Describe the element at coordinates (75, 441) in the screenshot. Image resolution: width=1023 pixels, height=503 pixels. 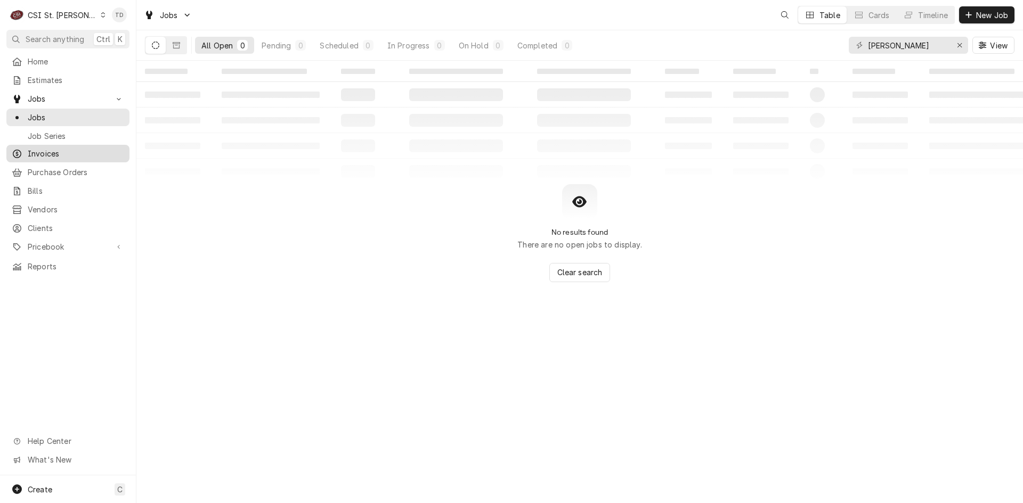
I see `span: Help Center` at that location.